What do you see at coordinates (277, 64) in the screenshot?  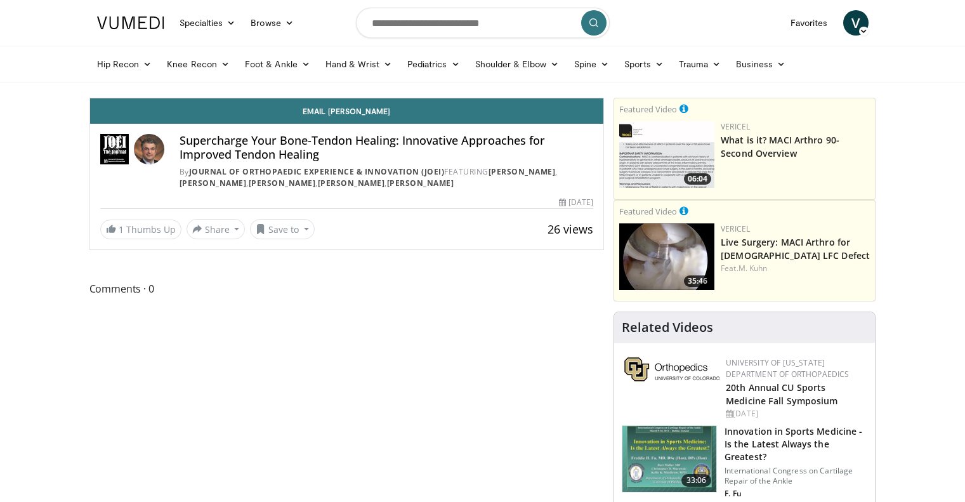 I see `a: Foot & Ankle` at bounding box center [277, 64].